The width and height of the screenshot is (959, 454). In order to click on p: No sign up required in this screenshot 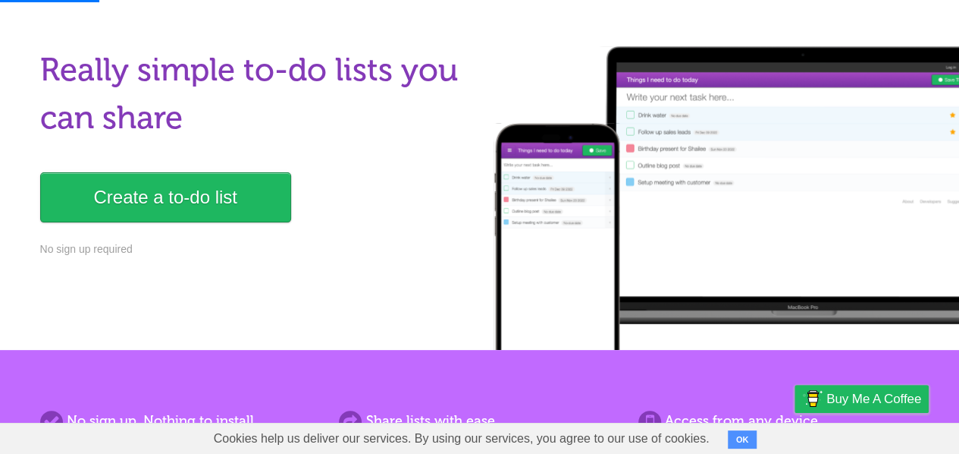, I will do `click(256, 249)`.